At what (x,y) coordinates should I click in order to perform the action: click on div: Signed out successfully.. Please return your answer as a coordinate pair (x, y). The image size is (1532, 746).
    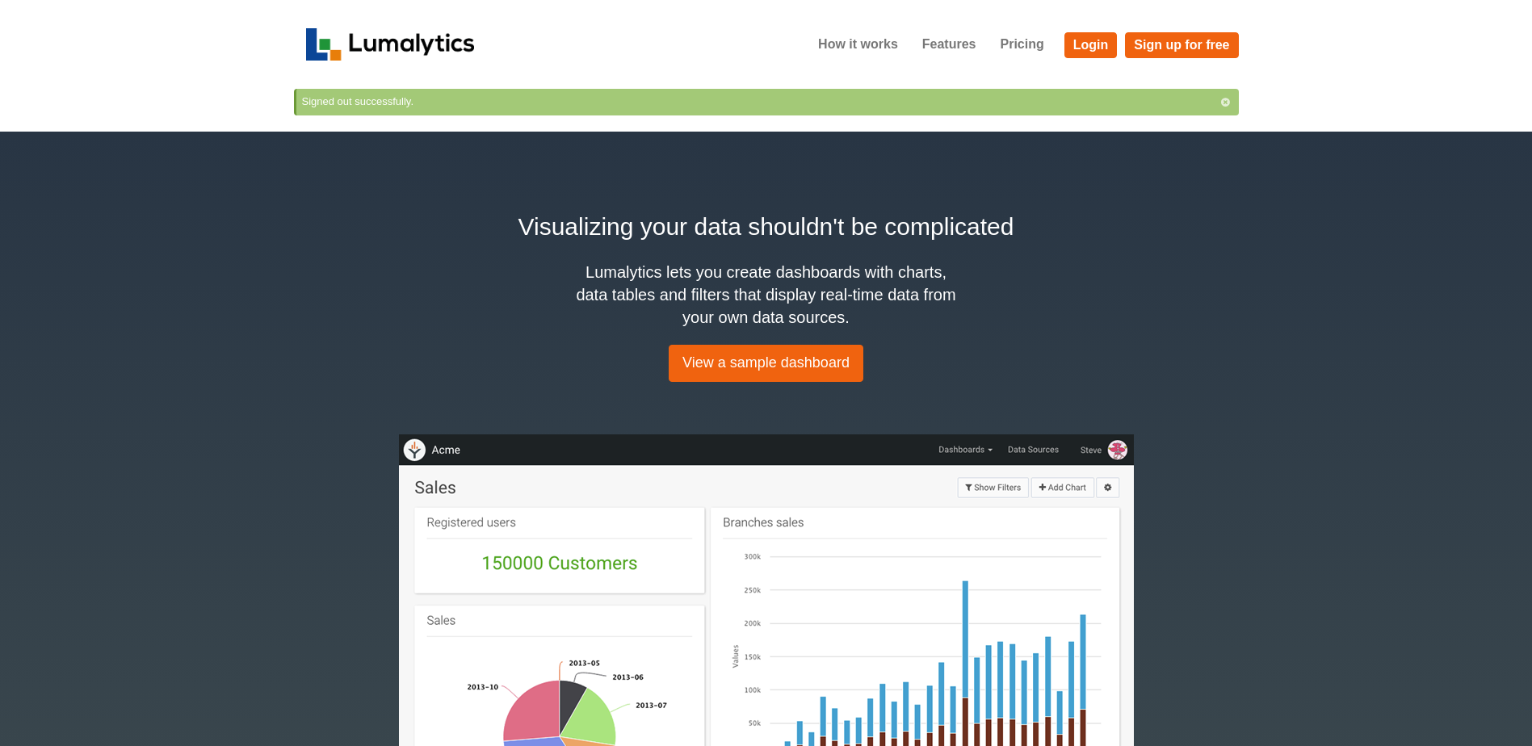
    Looking at the image, I should click on (769, 102).